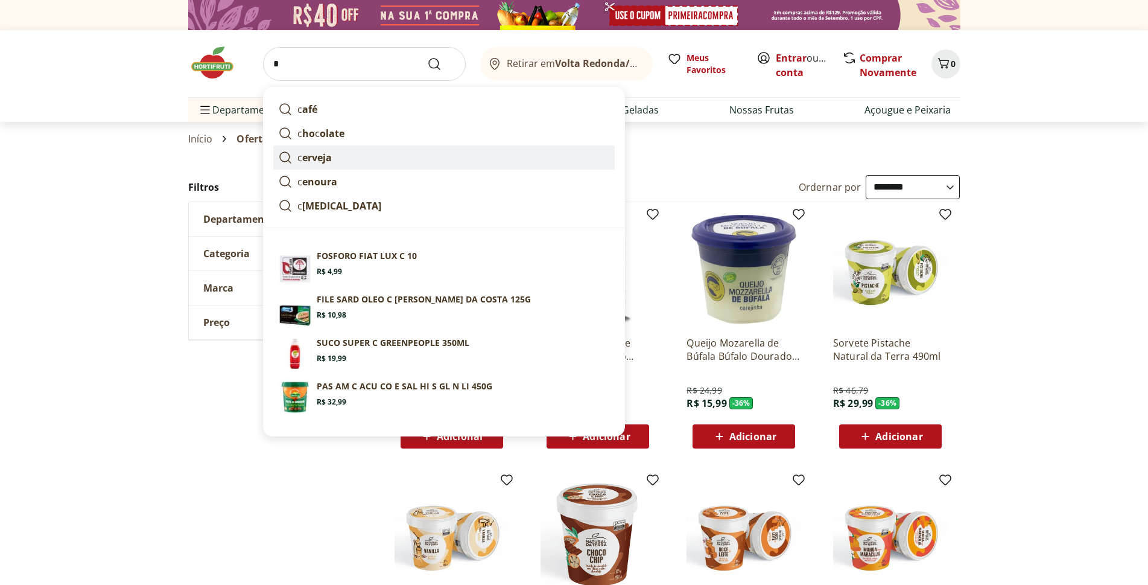 The height and width of the screenshot is (585, 1148). What do you see at coordinates (239, 219) in the screenshot?
I see `span: Departamento` at bounding box center [239, 219].